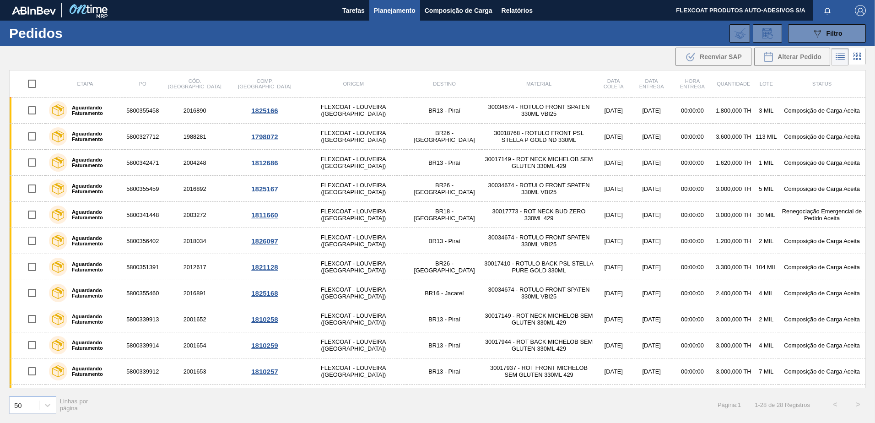 The width and height of the screenshot is (875, 423). Describe the element at coordinates (142, 136) in the screenshot. I see `td: 5800327712` at that location.